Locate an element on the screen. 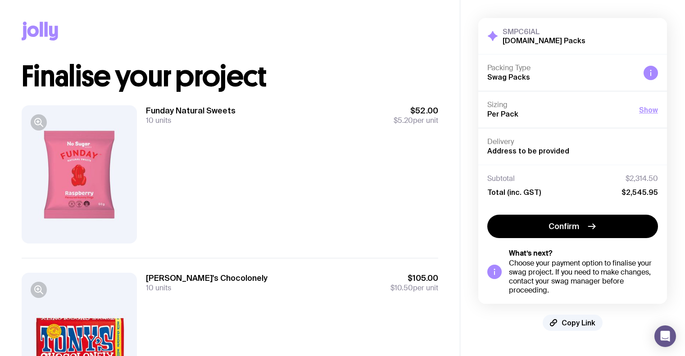  span: $5.20 is located at coordinates (403, 120).